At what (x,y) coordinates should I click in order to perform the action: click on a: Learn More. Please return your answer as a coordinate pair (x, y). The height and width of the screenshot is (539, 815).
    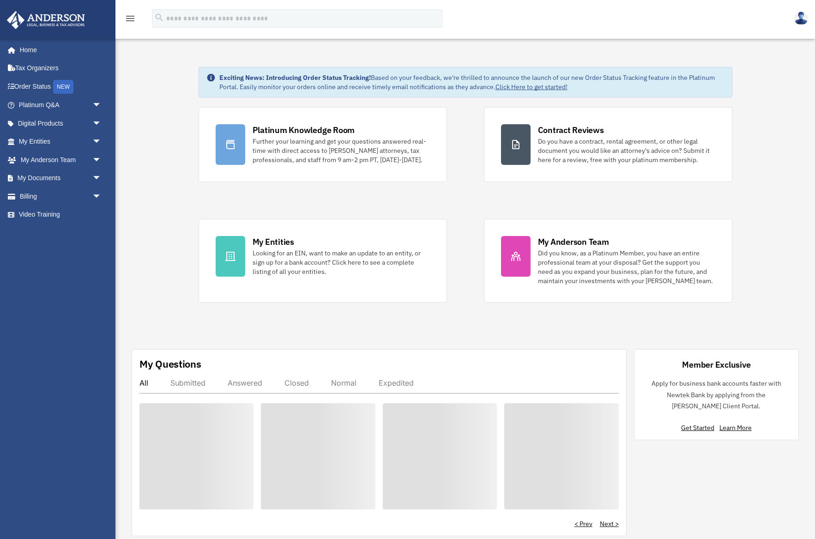
    Looking at the image, I should click on (735, 427).